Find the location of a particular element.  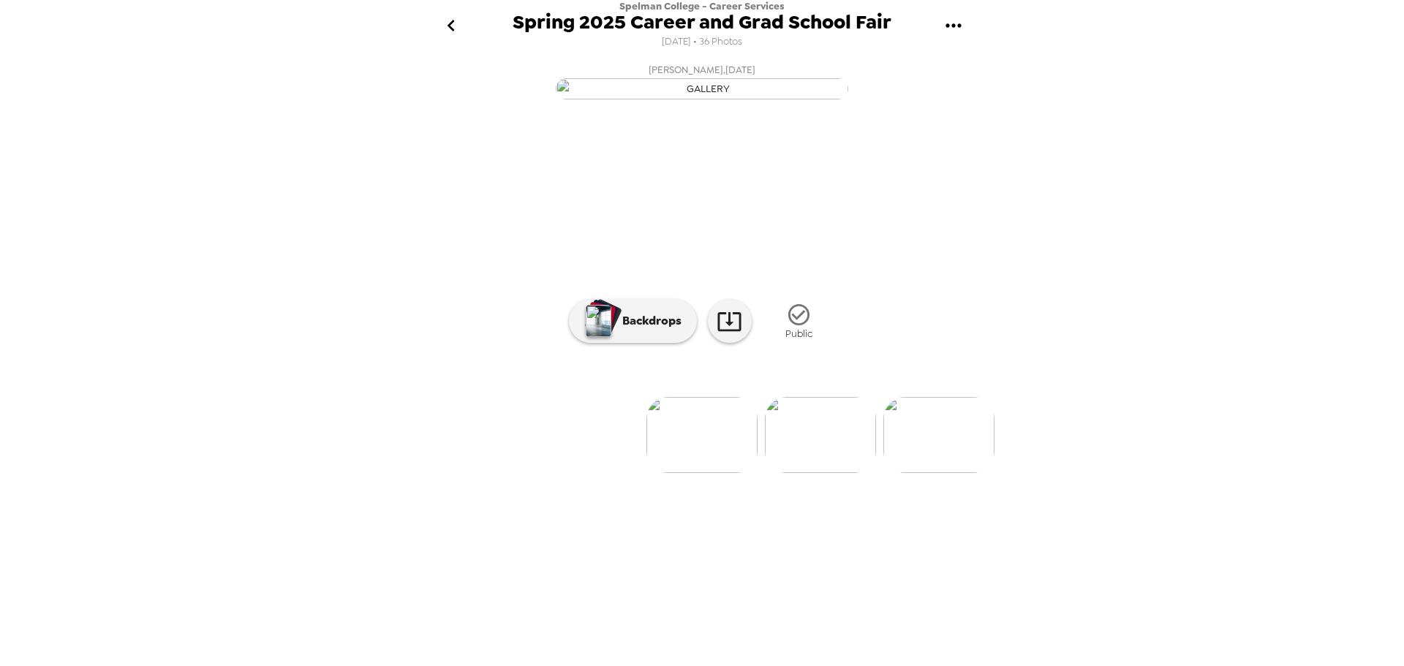

button: Public is located at coordinates (800, 321).